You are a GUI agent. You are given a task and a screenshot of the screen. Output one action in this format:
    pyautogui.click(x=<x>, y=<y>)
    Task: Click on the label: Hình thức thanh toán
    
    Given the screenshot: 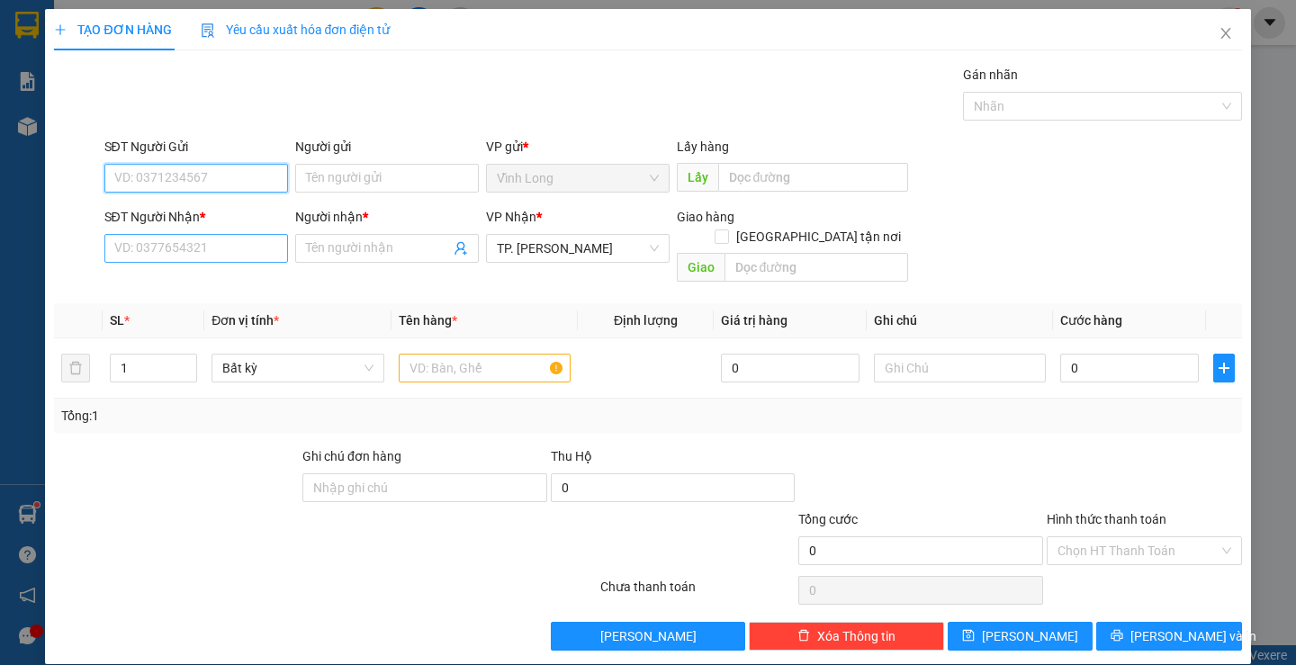 What is the action you would take?
    pyautogui.click(x=1106, y=519)
    